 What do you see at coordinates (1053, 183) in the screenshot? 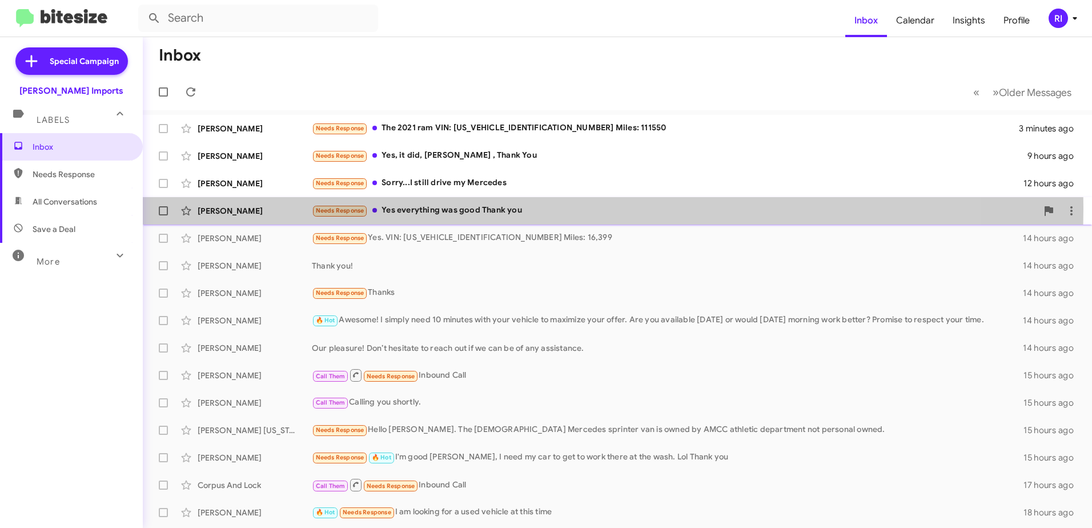
I see `div: 12 hours ago` at bounding box center [1053, 183].